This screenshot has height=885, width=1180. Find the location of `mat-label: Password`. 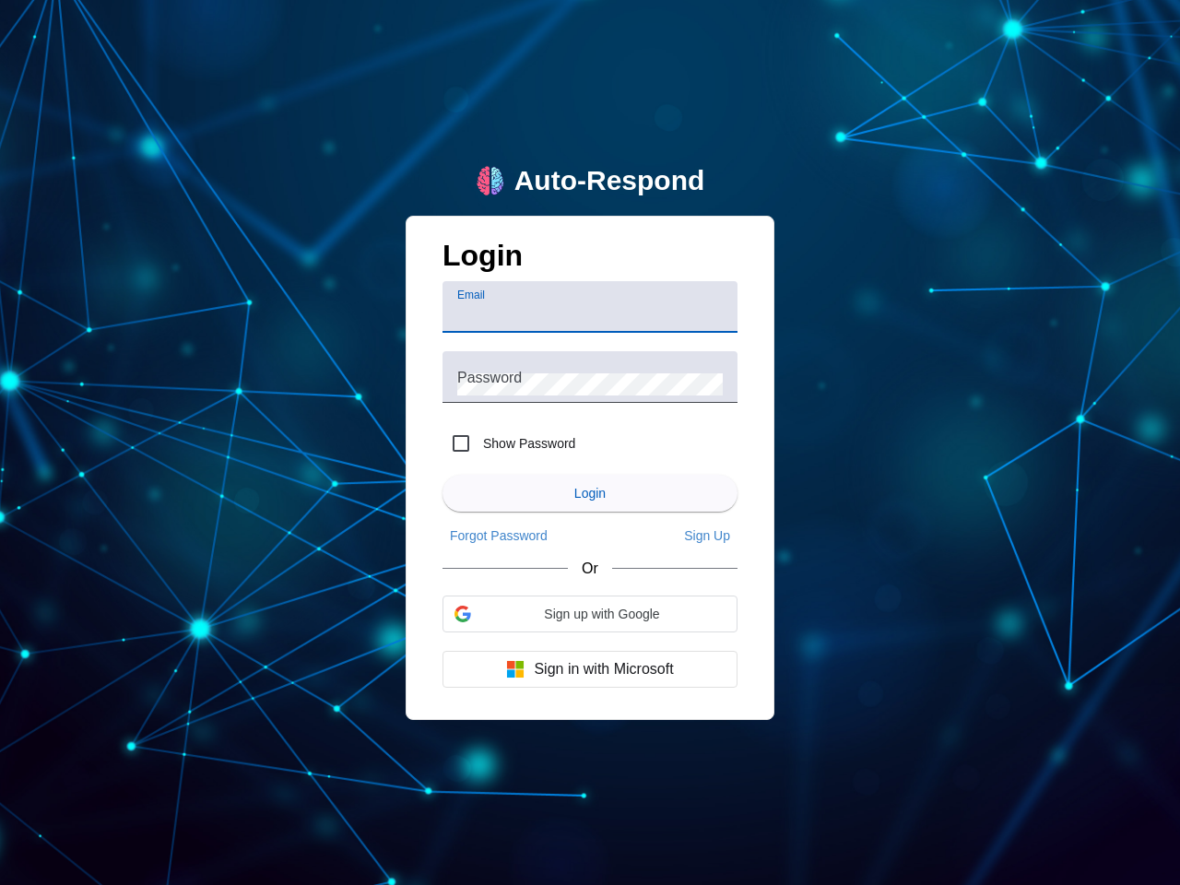

mat-label: Password is located at coordinates (489, 377).